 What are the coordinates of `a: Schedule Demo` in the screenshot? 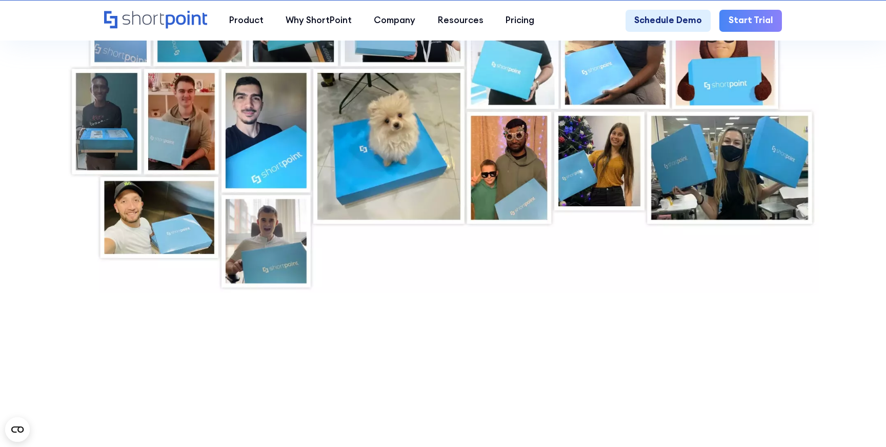 It's located at (668, 21).